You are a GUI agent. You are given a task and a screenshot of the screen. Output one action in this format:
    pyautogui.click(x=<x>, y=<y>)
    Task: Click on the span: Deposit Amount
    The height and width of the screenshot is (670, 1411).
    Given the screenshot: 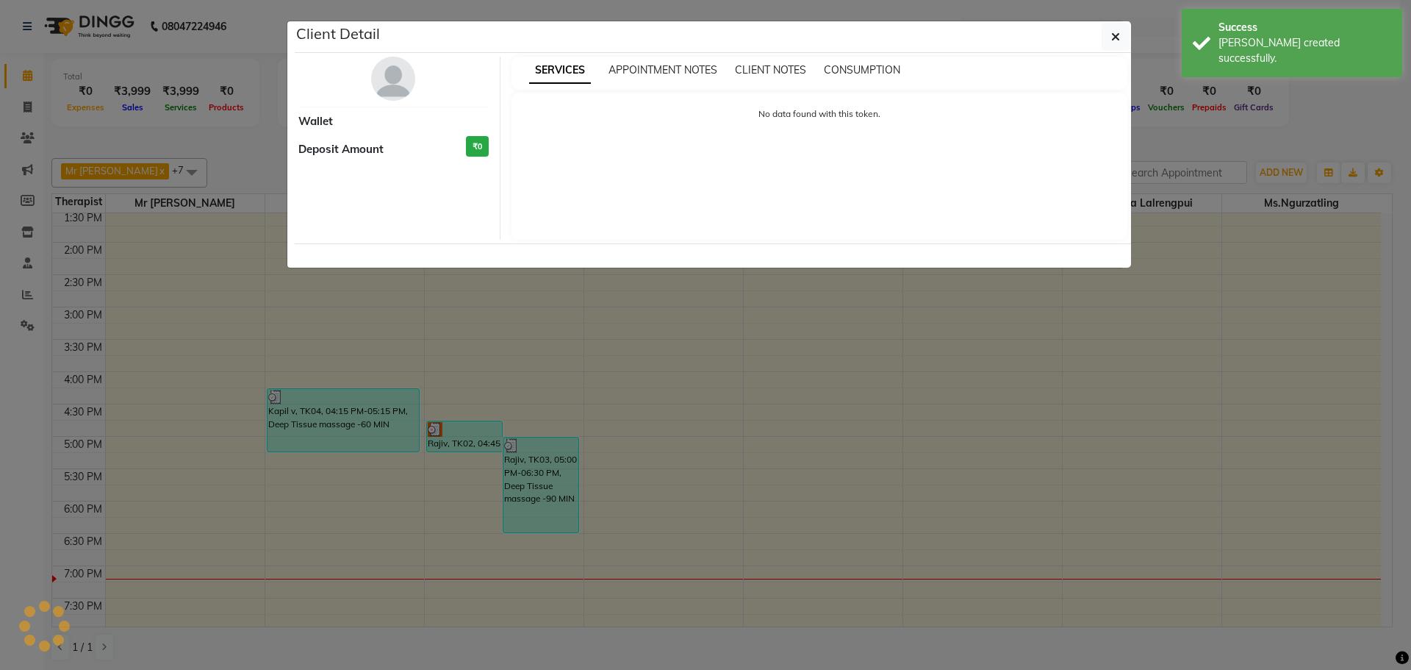 What is the action you would take?
    pyautogui.click(x=341, y=149)
    